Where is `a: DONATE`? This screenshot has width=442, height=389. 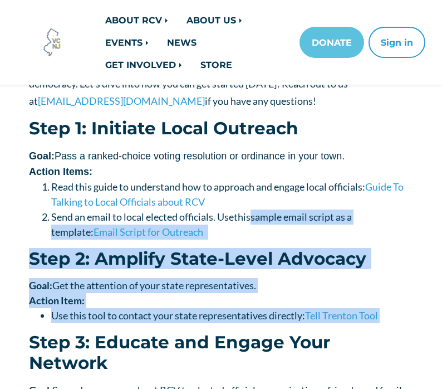 a: DONATE is located at coordinates (332, 42).